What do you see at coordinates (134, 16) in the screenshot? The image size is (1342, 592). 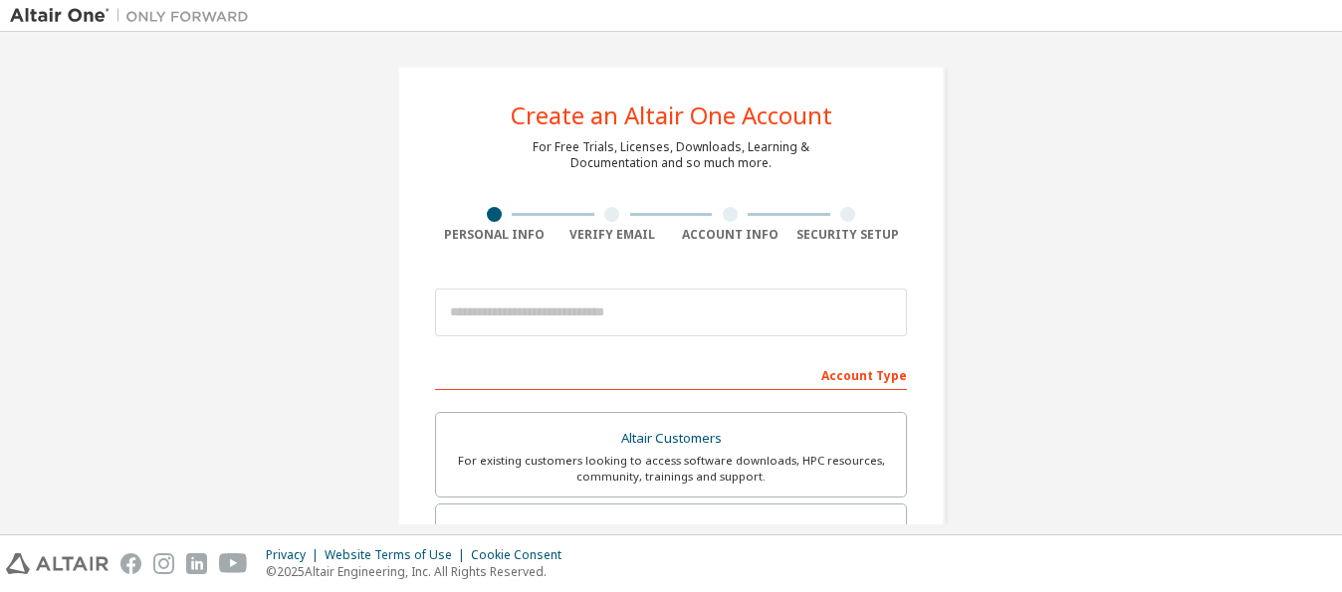 I see `img: Altair One` at bounding box center [134, 16].